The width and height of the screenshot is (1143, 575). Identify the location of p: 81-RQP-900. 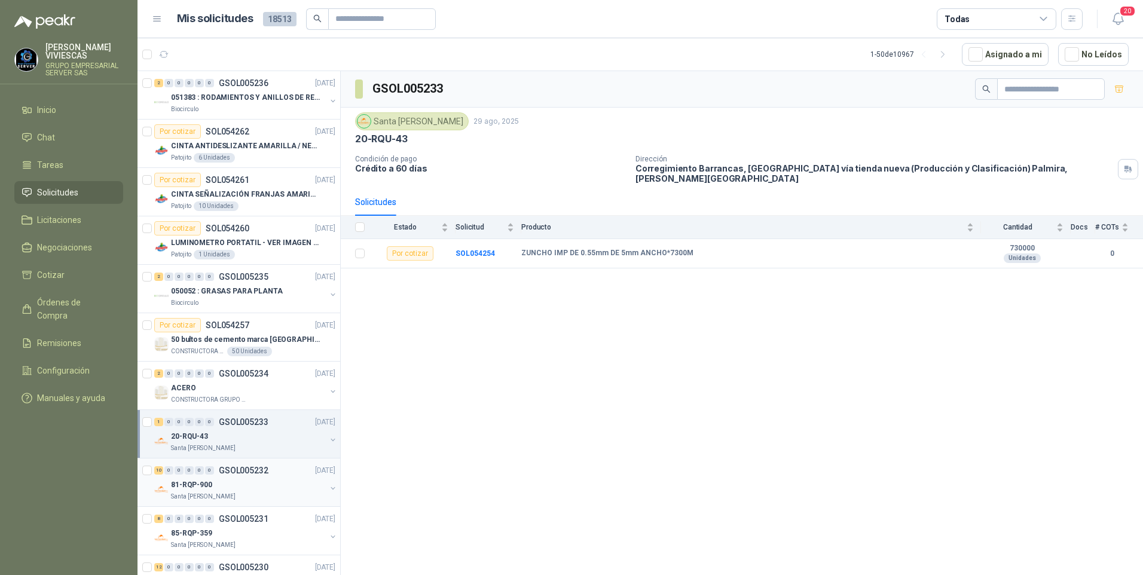
(191, 485).